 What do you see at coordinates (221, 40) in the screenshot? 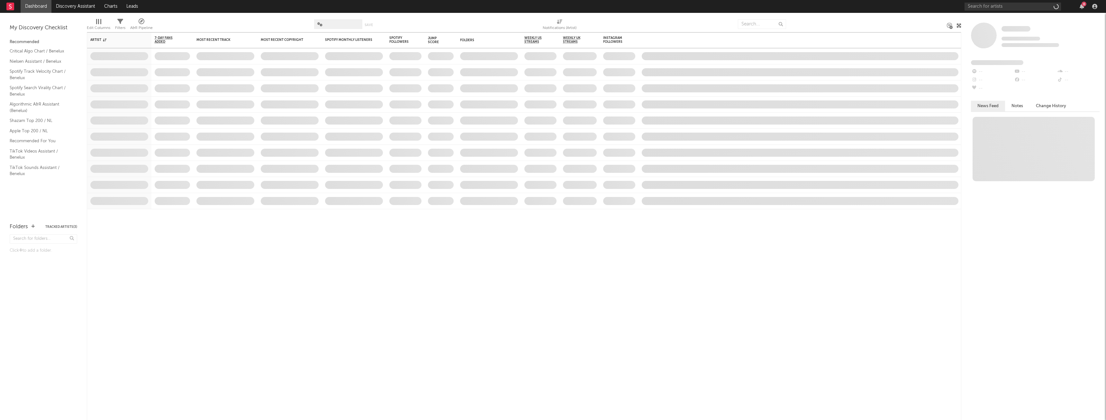
I see `div: Most Recent Track` at bounding box center [221, 40].